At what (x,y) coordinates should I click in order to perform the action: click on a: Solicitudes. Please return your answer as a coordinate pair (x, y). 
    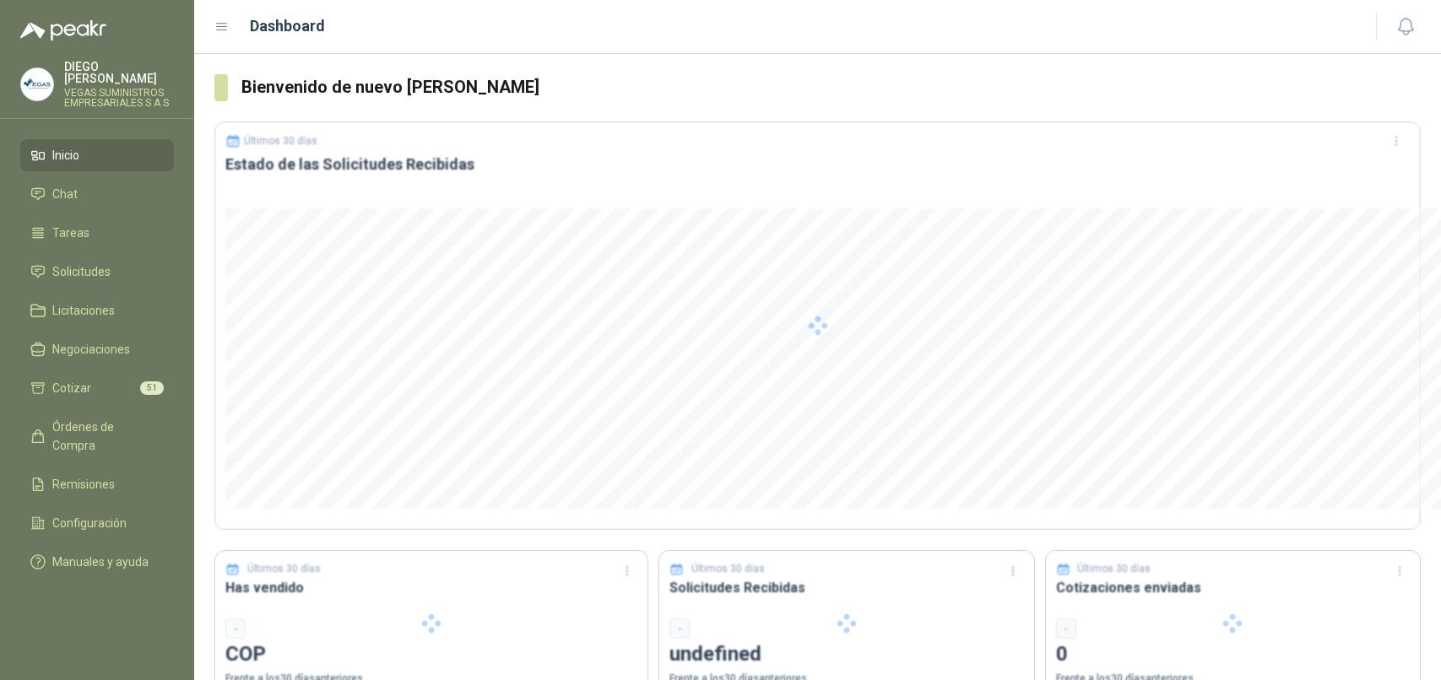
    Looking at the image, I should click on (97, 272).